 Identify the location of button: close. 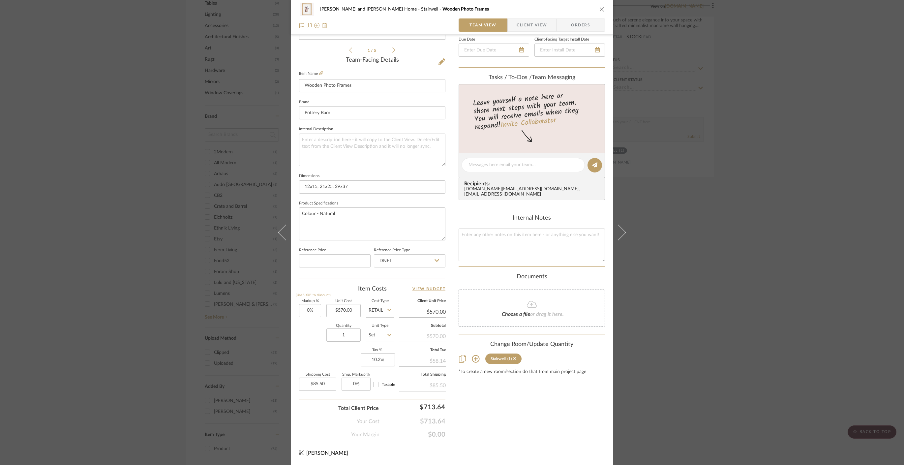
(602, 9).